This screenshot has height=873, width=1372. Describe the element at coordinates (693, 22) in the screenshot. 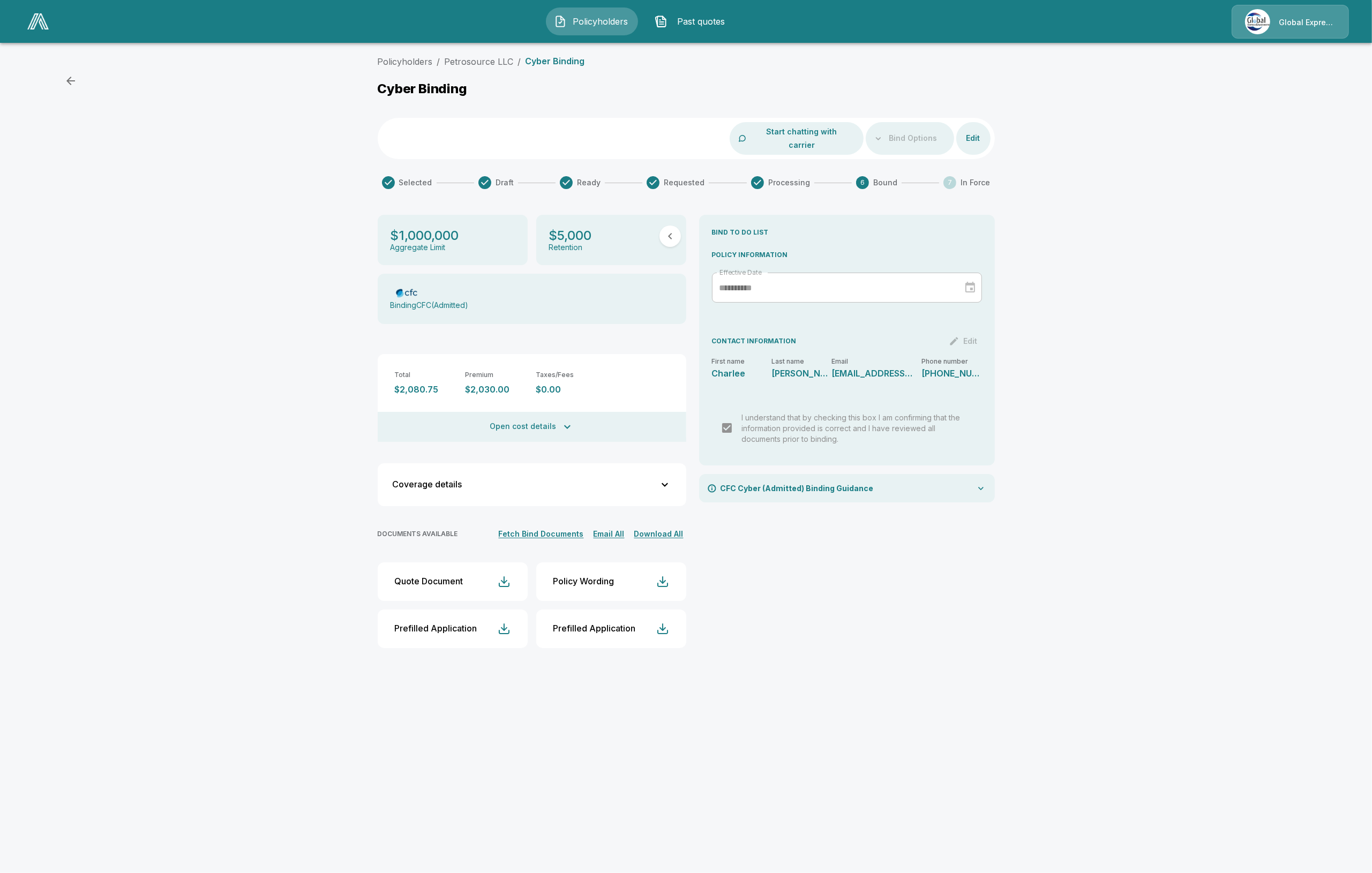

I see `button: Past quotes IconPast quotes` at that location.